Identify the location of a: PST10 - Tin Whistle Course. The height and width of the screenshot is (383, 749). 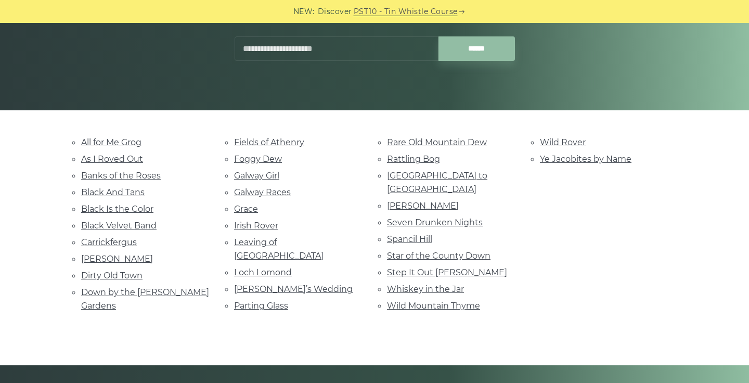
(406, 11).